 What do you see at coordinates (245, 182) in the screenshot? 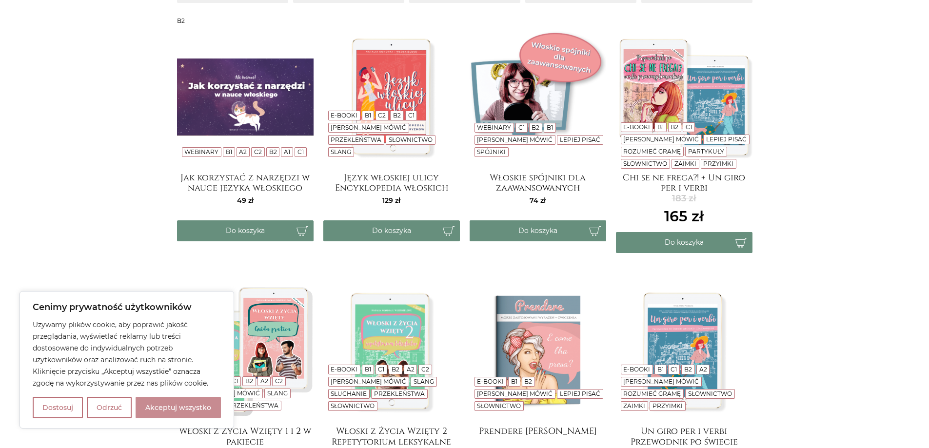
I see `h4: Jak korzystać z narzędzi w nauce języka włoskiego` at bounding box center [245, 182].